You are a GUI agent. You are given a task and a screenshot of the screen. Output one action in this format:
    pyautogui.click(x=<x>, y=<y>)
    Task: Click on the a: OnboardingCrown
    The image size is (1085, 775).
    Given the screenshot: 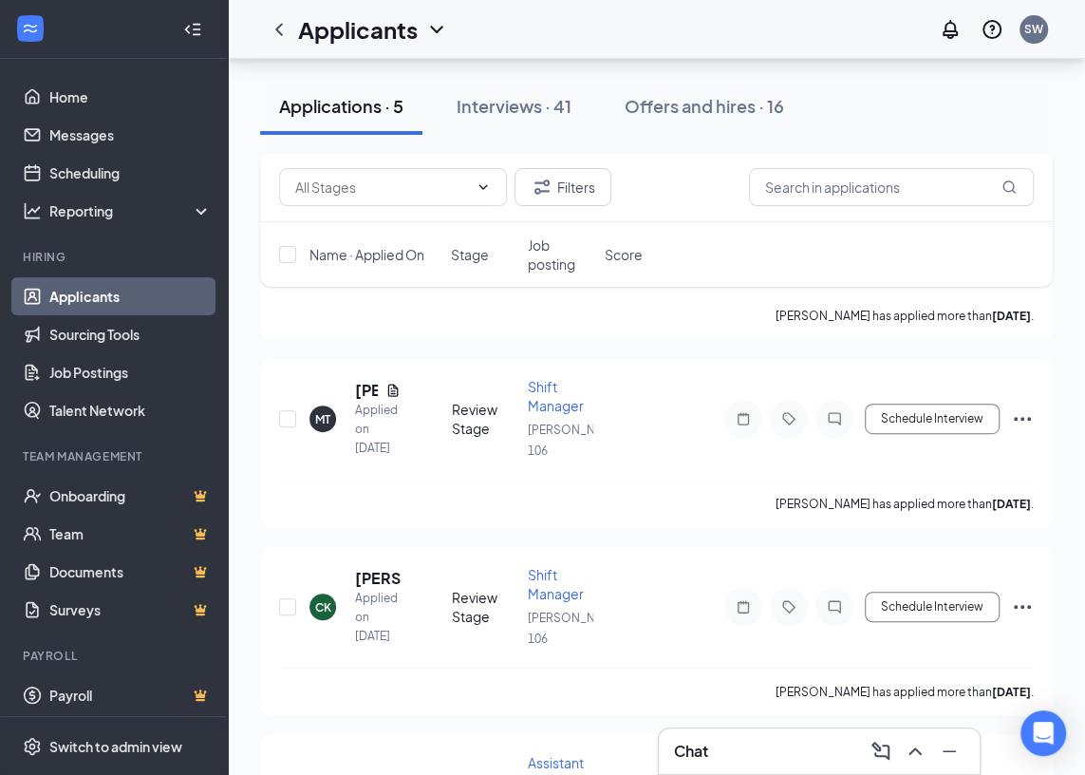 What is the action you would take?
    pyautogui.click(x=130, y=495)
    